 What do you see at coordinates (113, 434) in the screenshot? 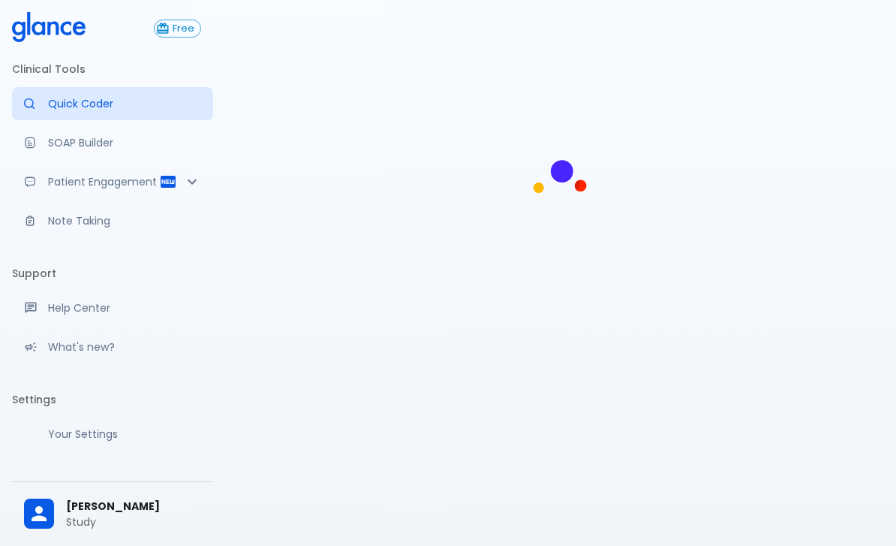
I see `a: Manage your settings` at bounding box center [113, 434].